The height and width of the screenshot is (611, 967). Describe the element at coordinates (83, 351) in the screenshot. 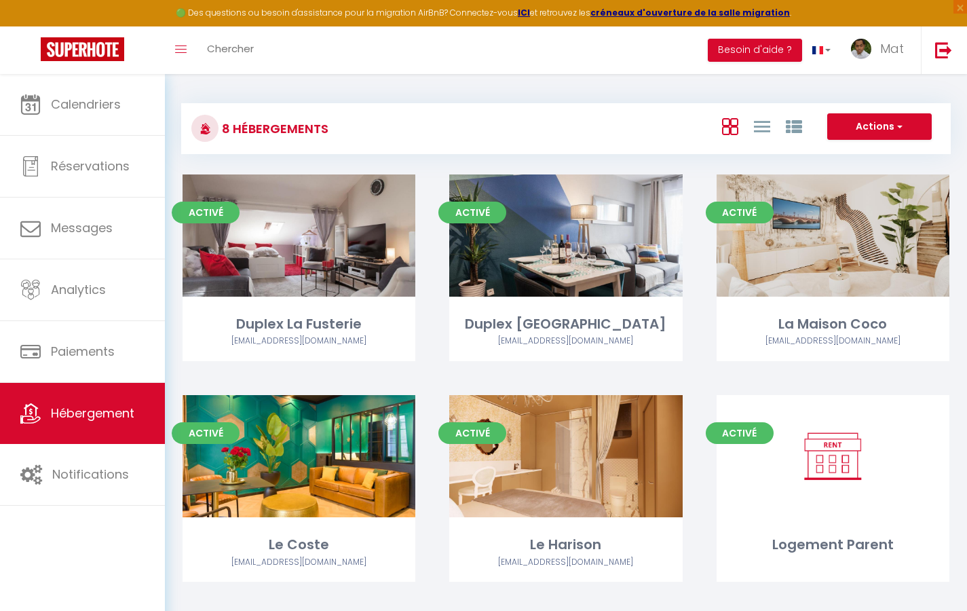

I see `span: Paiements` at that location.